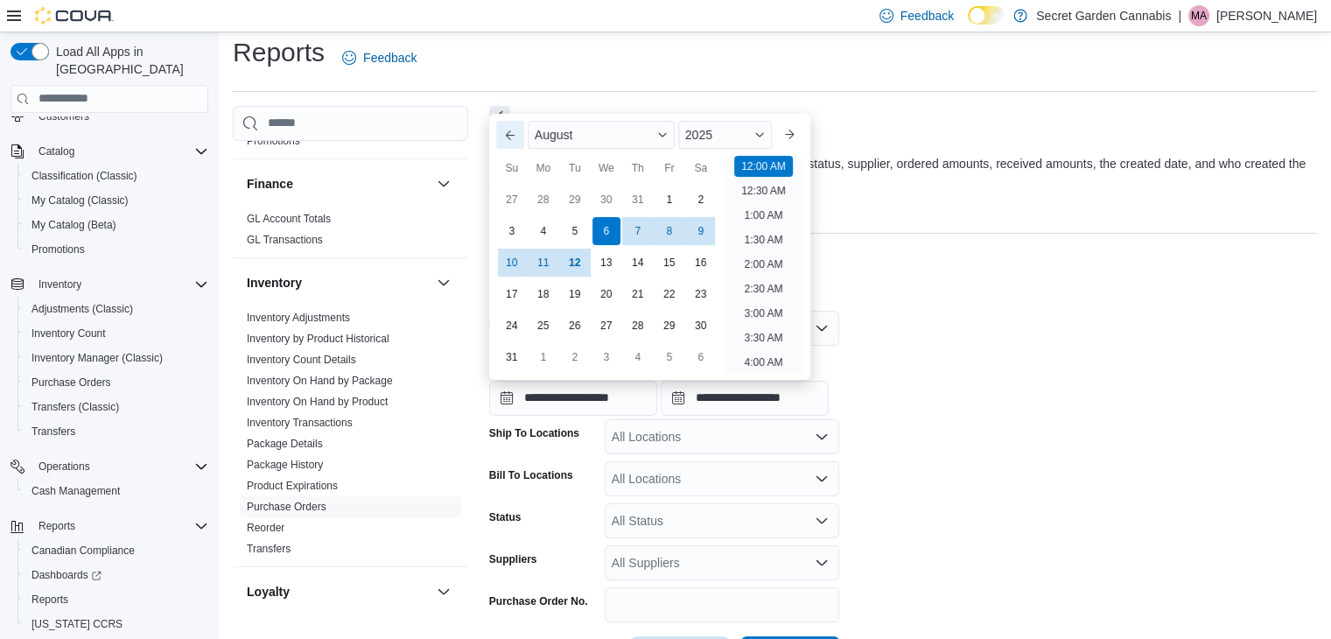 This screenshot has height=639, width=1331. I want to click on a: Inventory Transactions, so click(299, 423).